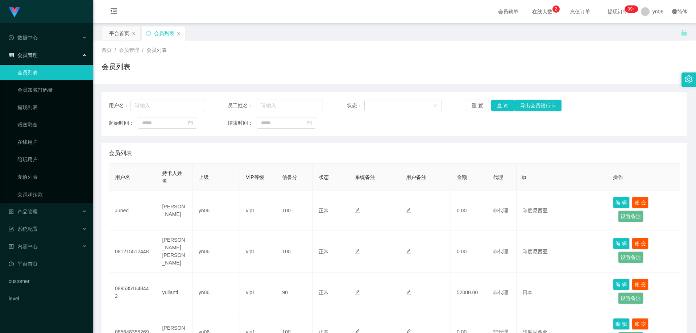 The height and width of the screenshot is (333, 696). Describe the element at coordinates (294, 292) in the screenshot. I see `td: 90` at that location.